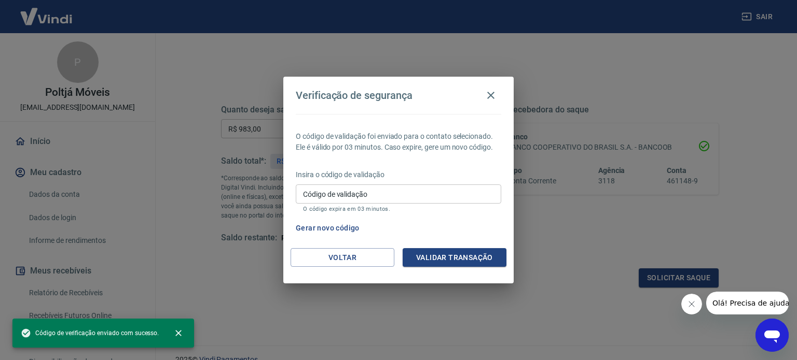  Describe the element at coordinates (327, 228) in the screenshot. I see `button: Gerar novo código` at that location.